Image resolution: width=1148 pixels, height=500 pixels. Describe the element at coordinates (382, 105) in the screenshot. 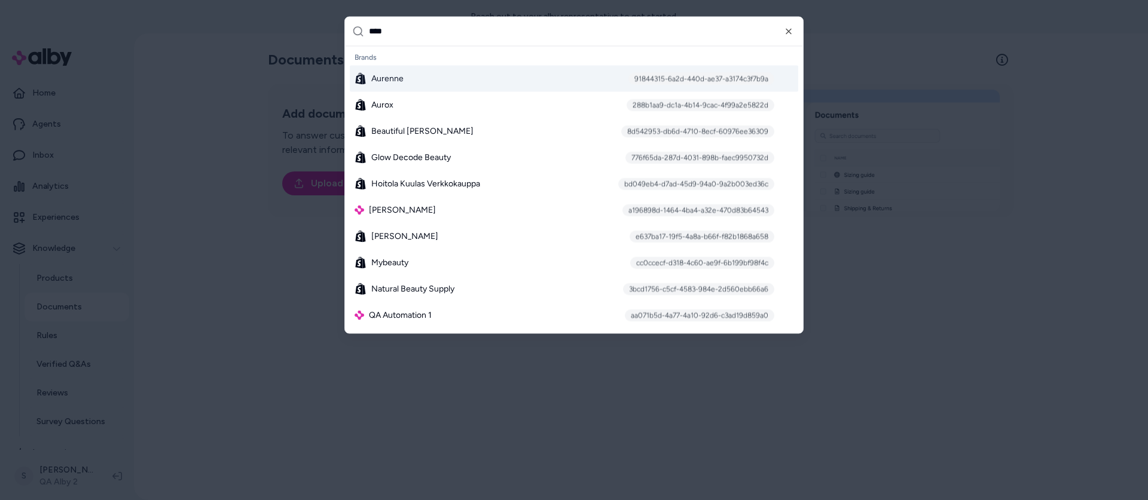

I see `span: Aurox` at that location.